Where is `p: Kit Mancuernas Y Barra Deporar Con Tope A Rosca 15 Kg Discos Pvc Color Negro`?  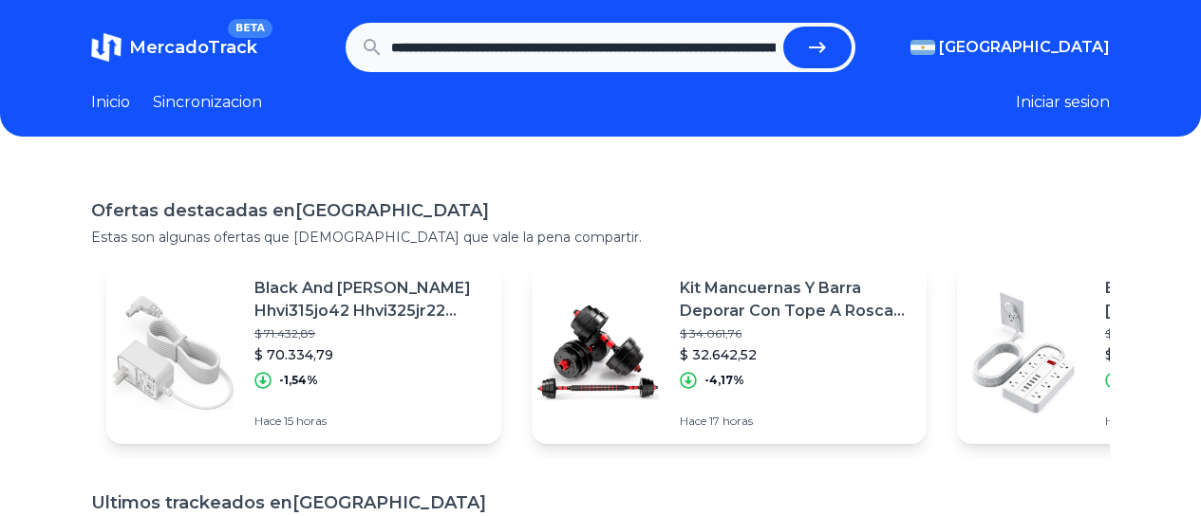
p: Kit Mancuernas Y Barra Deporar Con Tope A Rosca 15 Kg Discos Pvc Color Negro is located at coordinates (796, 300).